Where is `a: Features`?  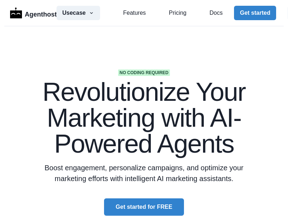
a: Features is located at coordinates (134, 13).